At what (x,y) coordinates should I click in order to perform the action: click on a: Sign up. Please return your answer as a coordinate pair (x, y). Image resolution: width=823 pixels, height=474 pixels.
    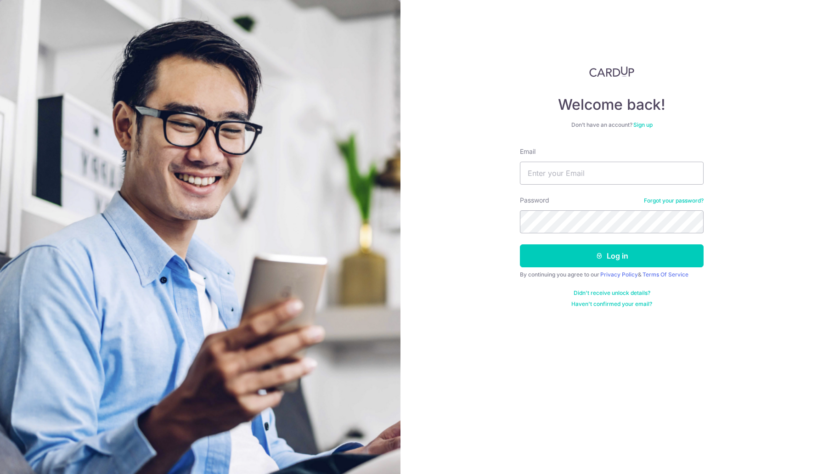
    Looking at the image, I should click on (643, 124).